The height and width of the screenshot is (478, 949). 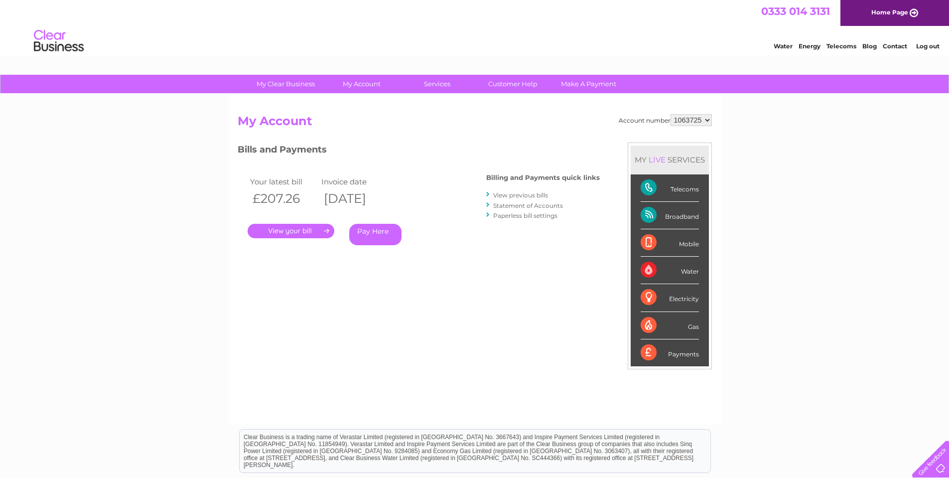 I want to click on div: Mobile, so click(x=670, y=243).